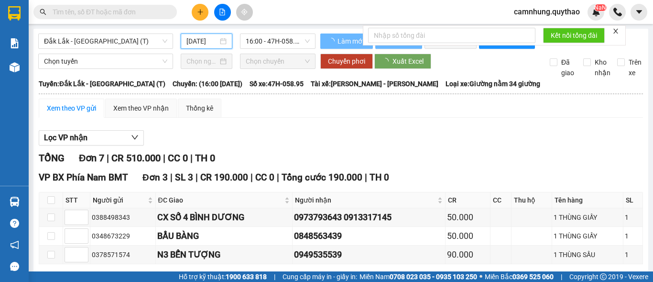 The height and width of the screenshot is (282, 653). What do you see at coordinates (332, 41) in the screenshot?
I see `span: loading` at bounding box center [332, 41].